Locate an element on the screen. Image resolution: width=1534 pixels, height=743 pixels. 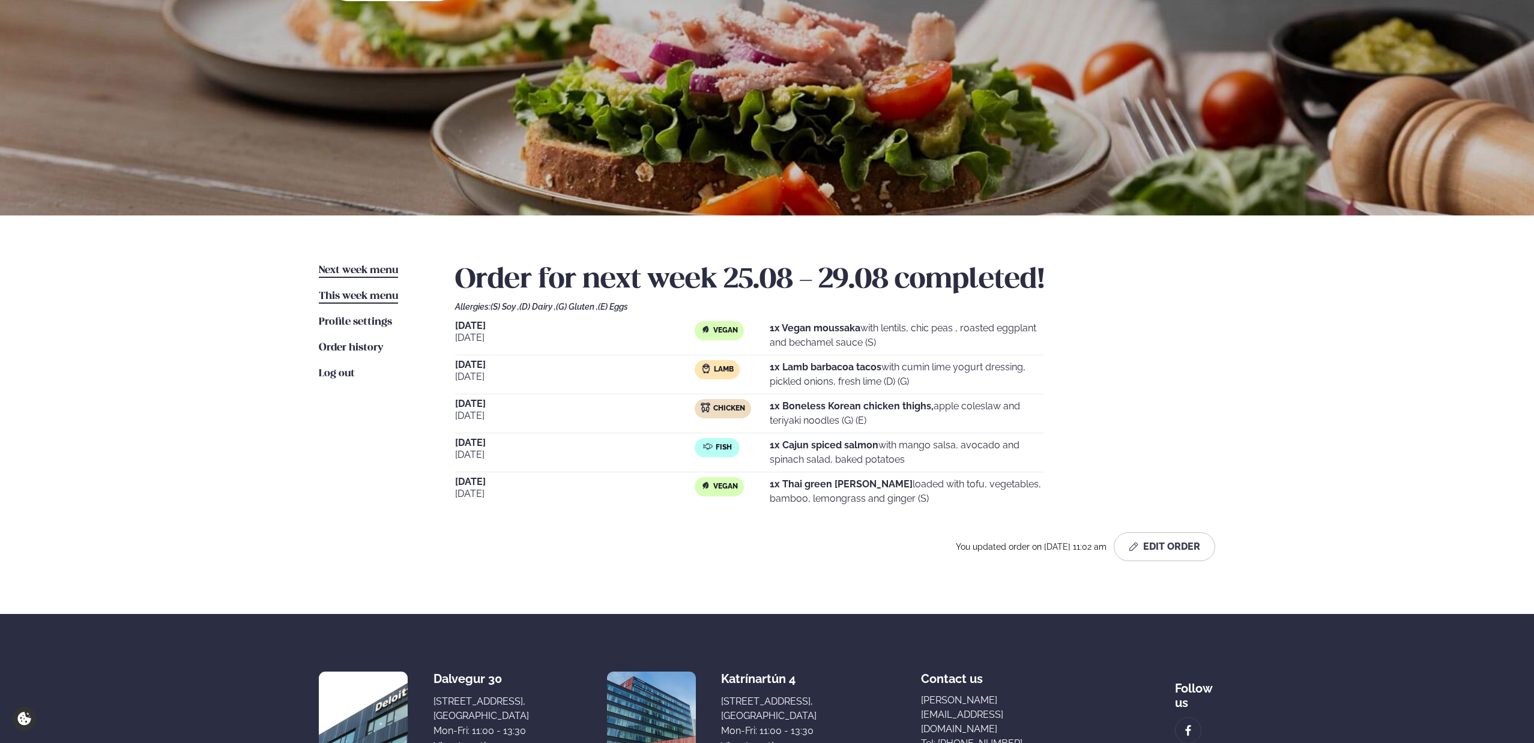
a: Order history is located at coordinates (351, 348).